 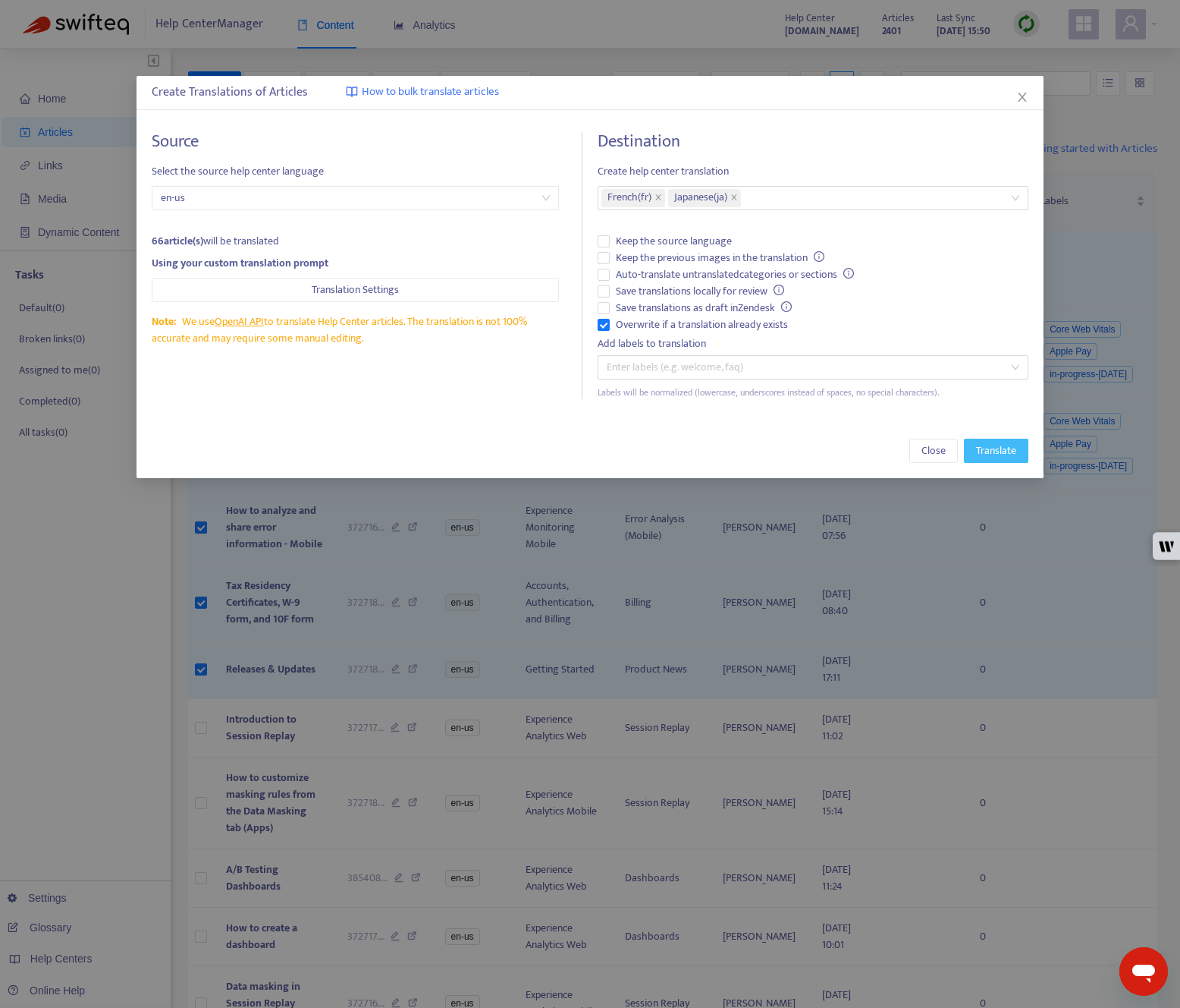 I want to click on strong: 66 article(s), so click(x=177, y=241).